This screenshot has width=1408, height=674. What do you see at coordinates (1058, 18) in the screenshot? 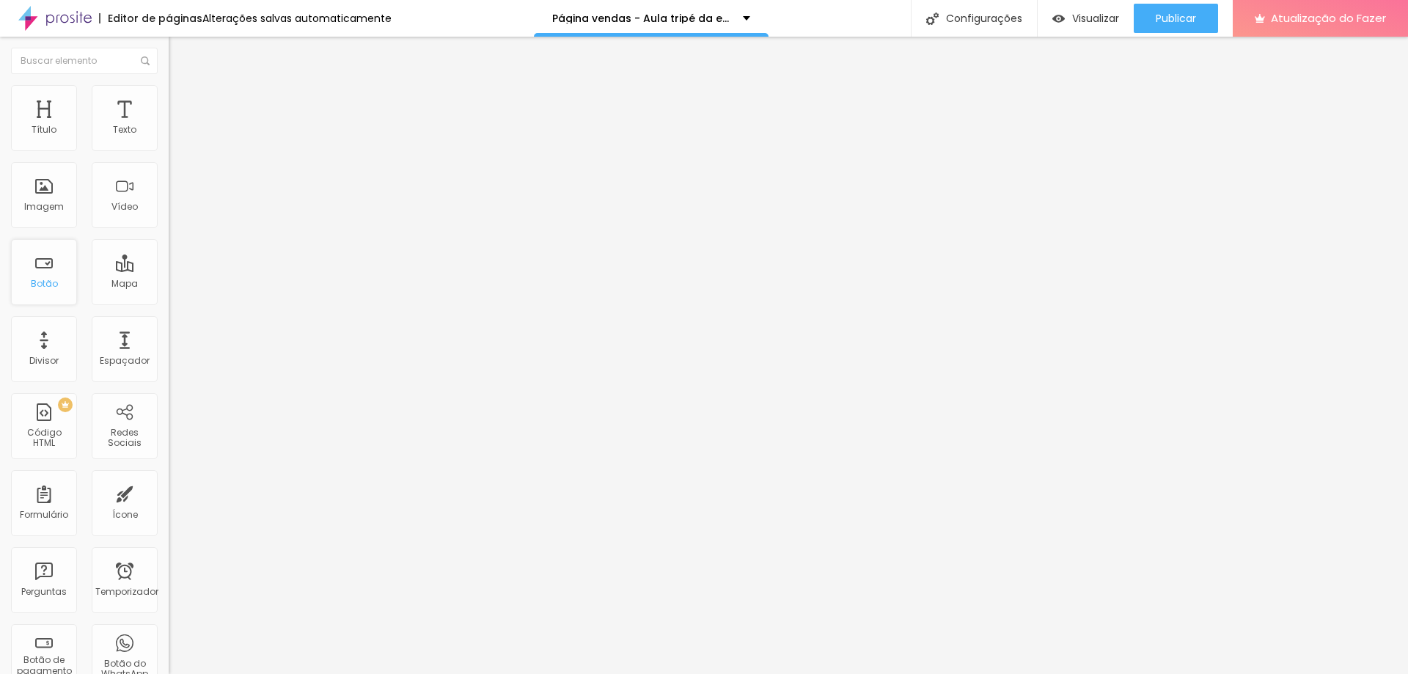
I see `img: view-1.svg` at bounding box center [1058, 18].